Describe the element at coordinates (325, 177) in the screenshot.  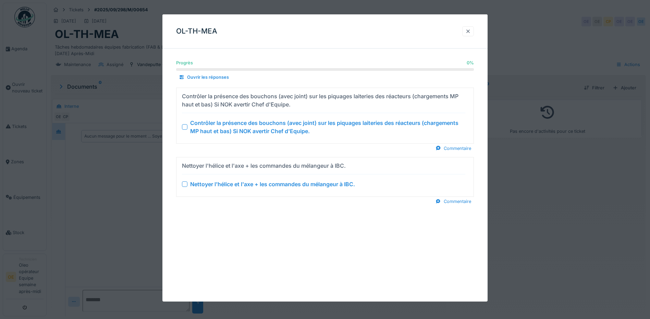
I see `summary: Nettoyer l'hélice et l'axe + les commandes du mélangeur à IBC. Nettoyer l'hélice et l'axe + les c...` at that location.